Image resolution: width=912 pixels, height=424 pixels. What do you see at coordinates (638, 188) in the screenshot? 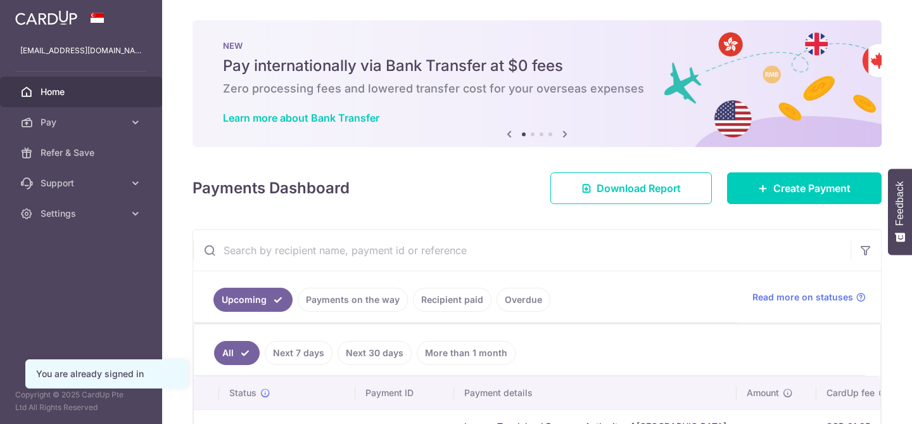
I see `span: Download Report` at bounding box center [638, 188].